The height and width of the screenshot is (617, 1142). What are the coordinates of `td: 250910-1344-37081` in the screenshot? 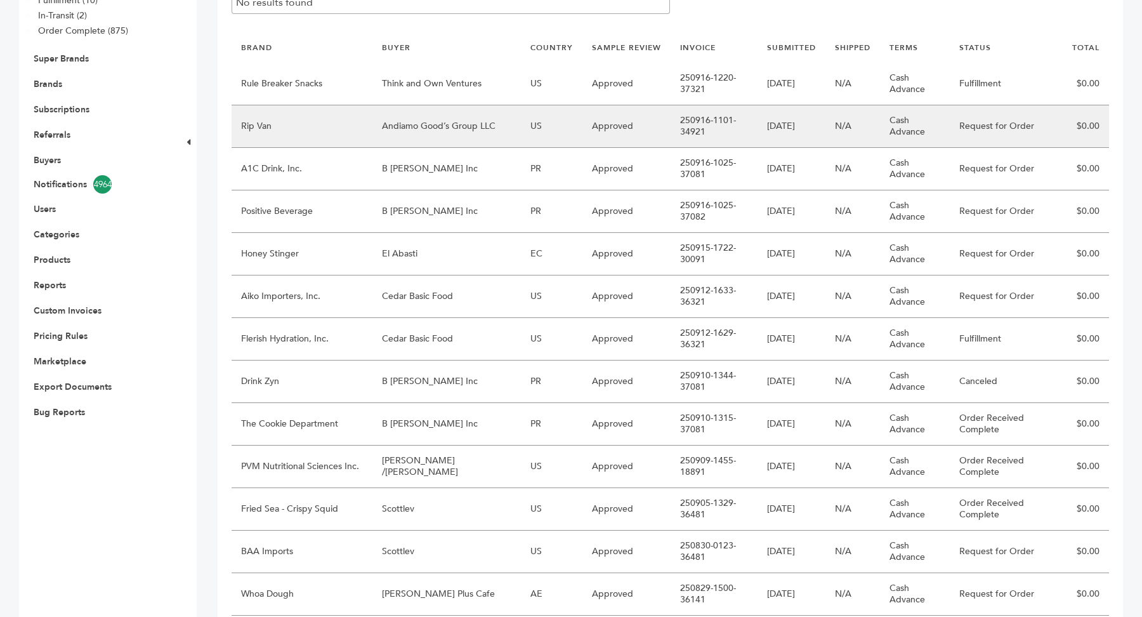 It's located at (714, 381).